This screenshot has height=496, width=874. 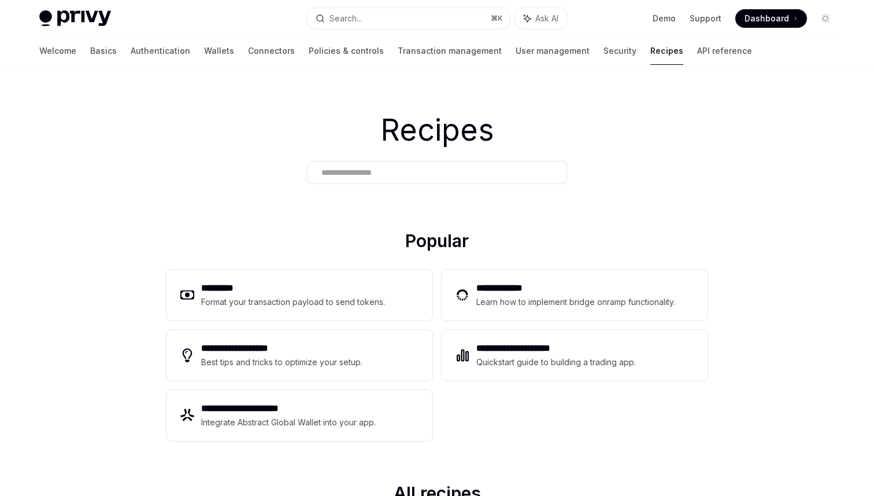 What do you see at coordinates (450, 51) in the screenshot?
I see `a: Transaction management` at bounding box center [450, 51].